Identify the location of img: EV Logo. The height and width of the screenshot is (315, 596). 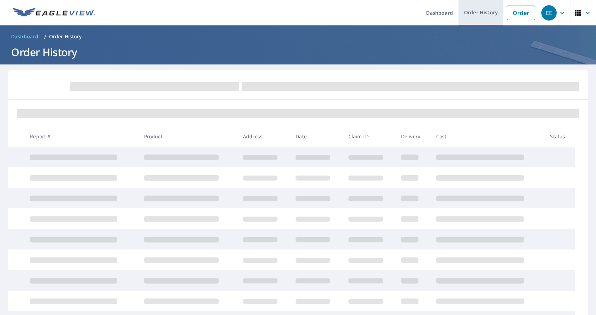
(54, 13).